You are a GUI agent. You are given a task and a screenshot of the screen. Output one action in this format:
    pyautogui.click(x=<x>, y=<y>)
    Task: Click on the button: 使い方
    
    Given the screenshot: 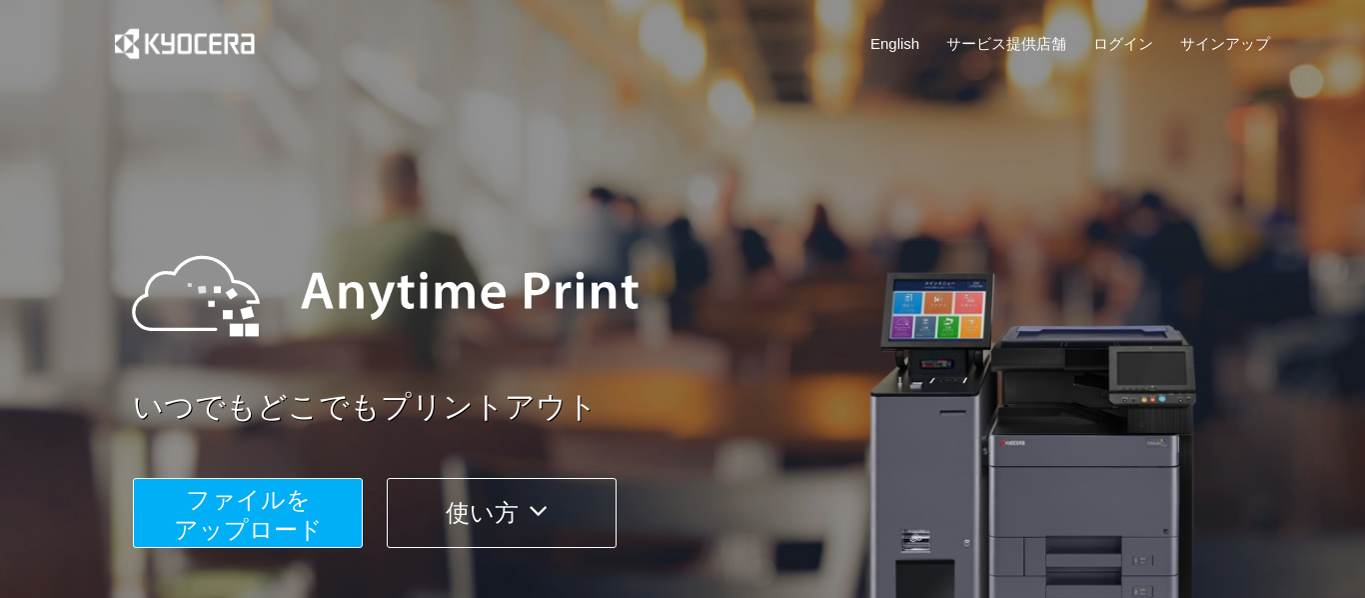 What is the action you would take?
    pyautogui.click(x=502, y=513)
    